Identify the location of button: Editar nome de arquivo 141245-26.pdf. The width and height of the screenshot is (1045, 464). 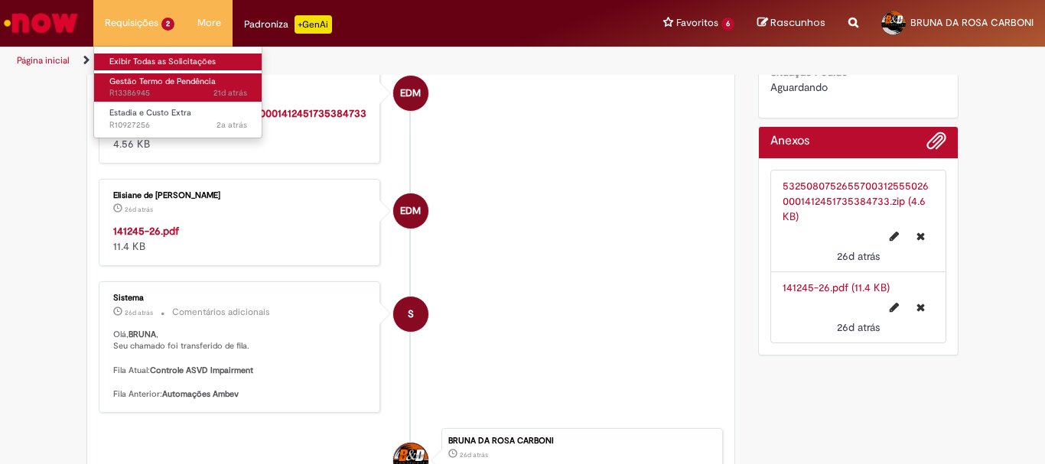
(894, 308).